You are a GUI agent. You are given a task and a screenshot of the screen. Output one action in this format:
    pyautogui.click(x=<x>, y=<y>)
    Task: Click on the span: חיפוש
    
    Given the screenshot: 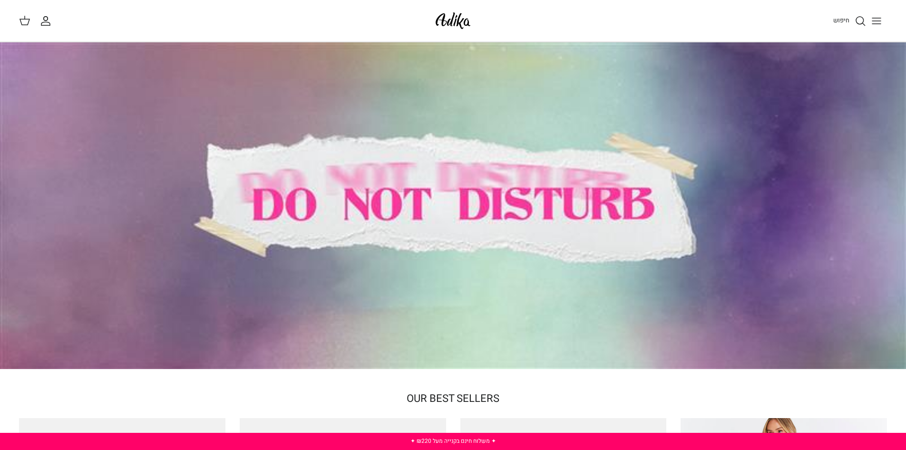 What is the action you would take?
    pyautogui.click(x=842, y=20)
    